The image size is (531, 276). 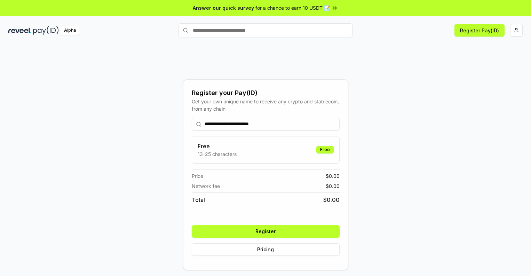 What do you see at coordinates (206, 186) in the screenshot?
I see `span: Network fee` at bounding box center [206, 186].